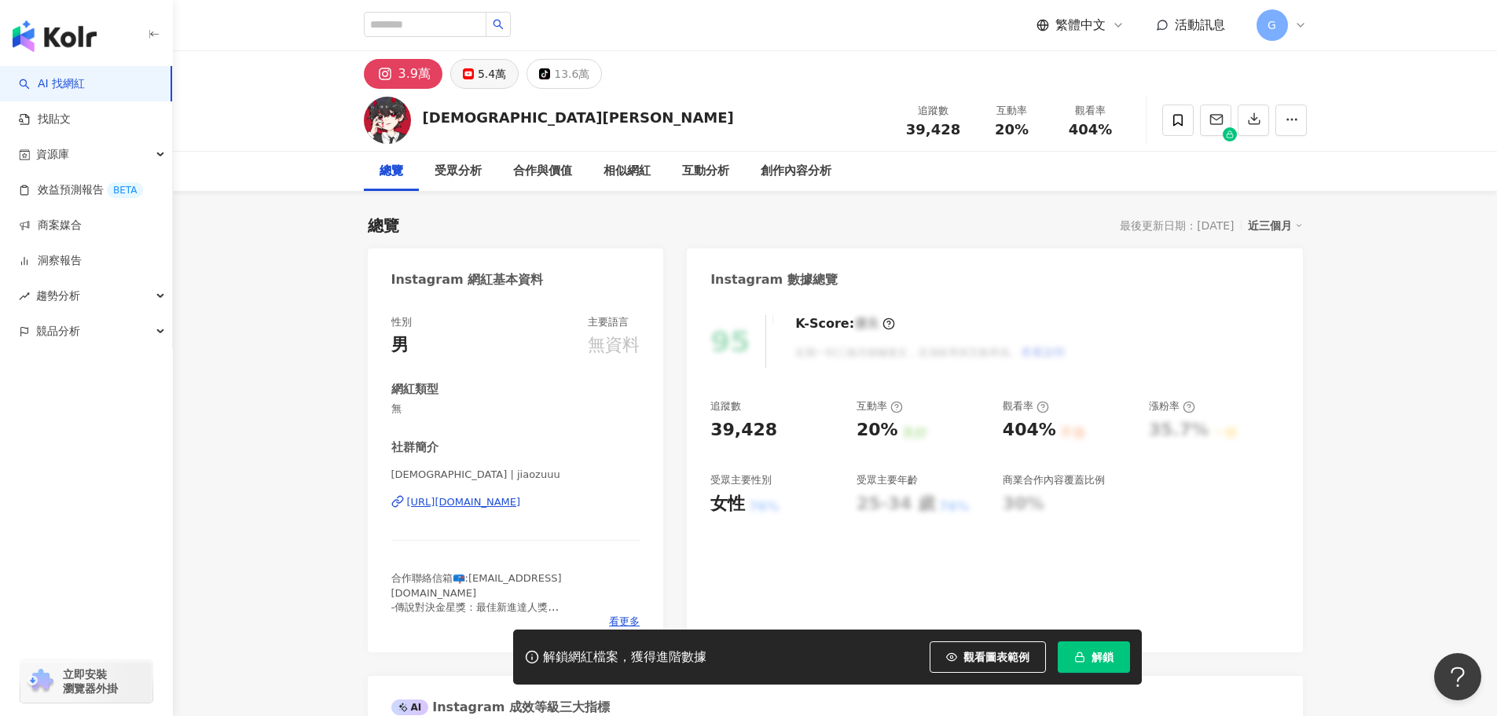 Image resolution: width=1497 pixels, height=716 pixels. What do you see at coordinates (81, 190) in the screenshot?
I see `a: 效益預測報告BETA` at bounding box center [81, 190].